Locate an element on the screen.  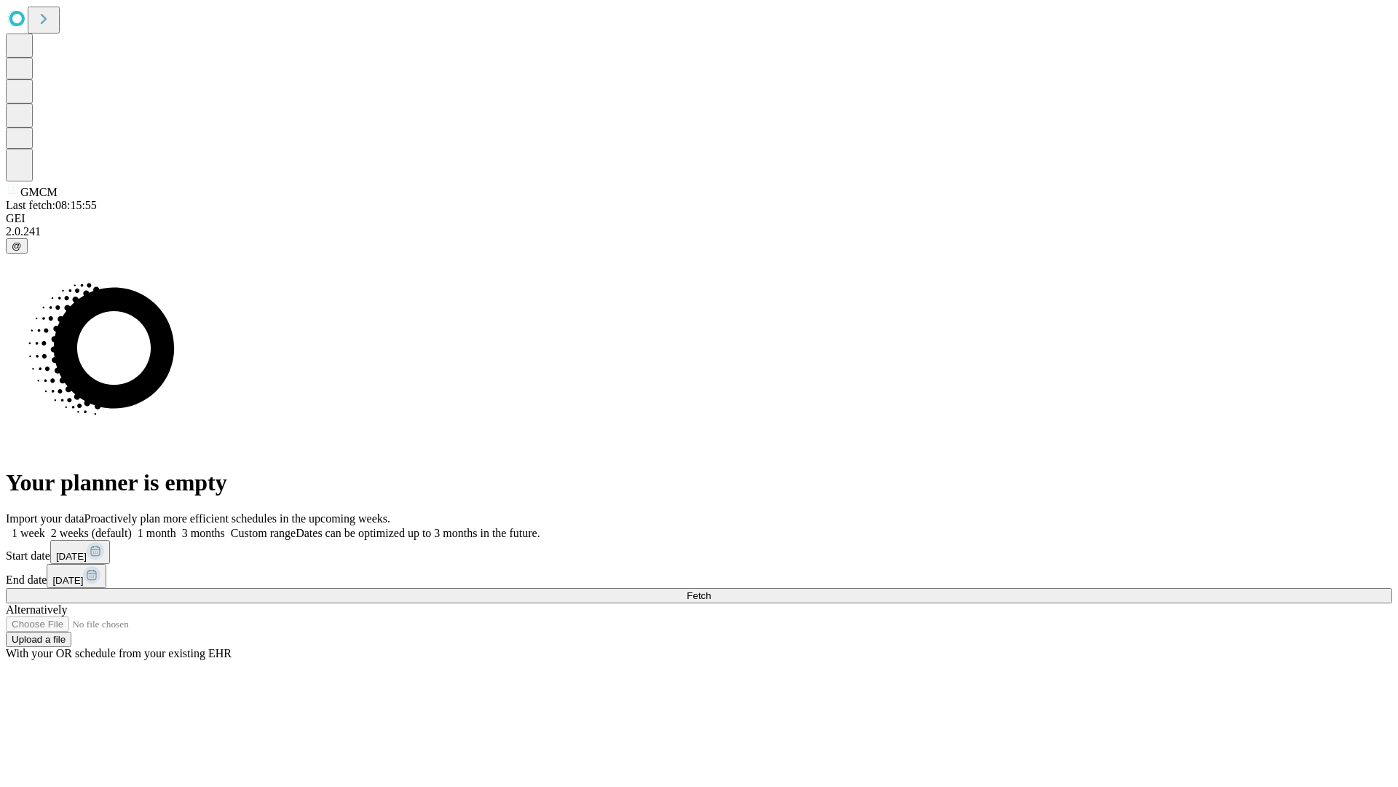
span: With your OR schedule from your existing EHR is located at coordinates (119, 653).